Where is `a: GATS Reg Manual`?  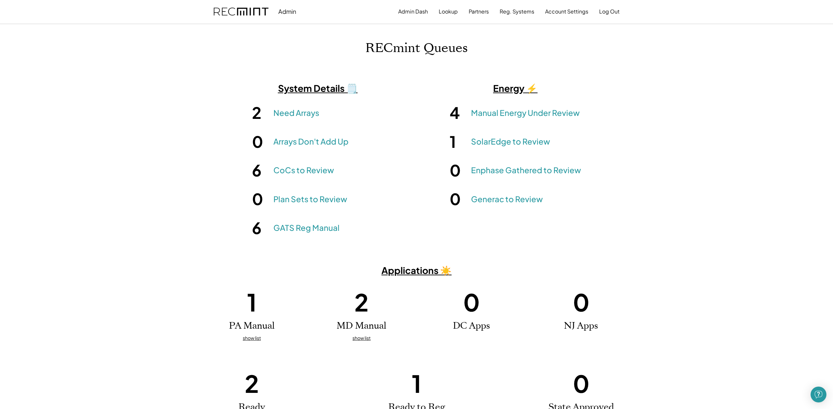
a: GATS Reg Manual is located at coordinates (306, 228).